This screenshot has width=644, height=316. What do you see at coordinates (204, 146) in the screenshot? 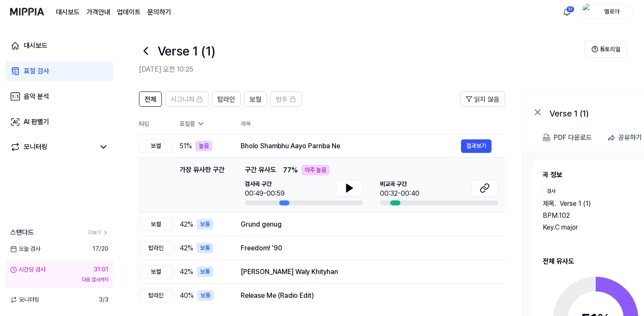
I see `div: 높음` at bounding box center [204, 146].